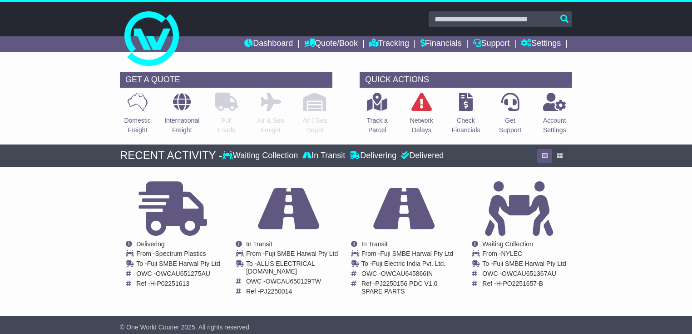 The width and height of the screenshot is (692, 334). I want to click on span: OWCAU651367AU, so click(529, 273).